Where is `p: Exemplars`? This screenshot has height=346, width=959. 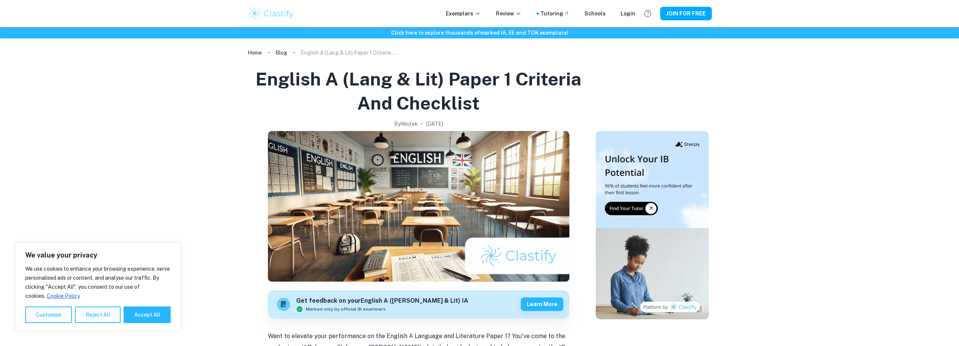
p: Exemplars is located at coordinates (463, 14).